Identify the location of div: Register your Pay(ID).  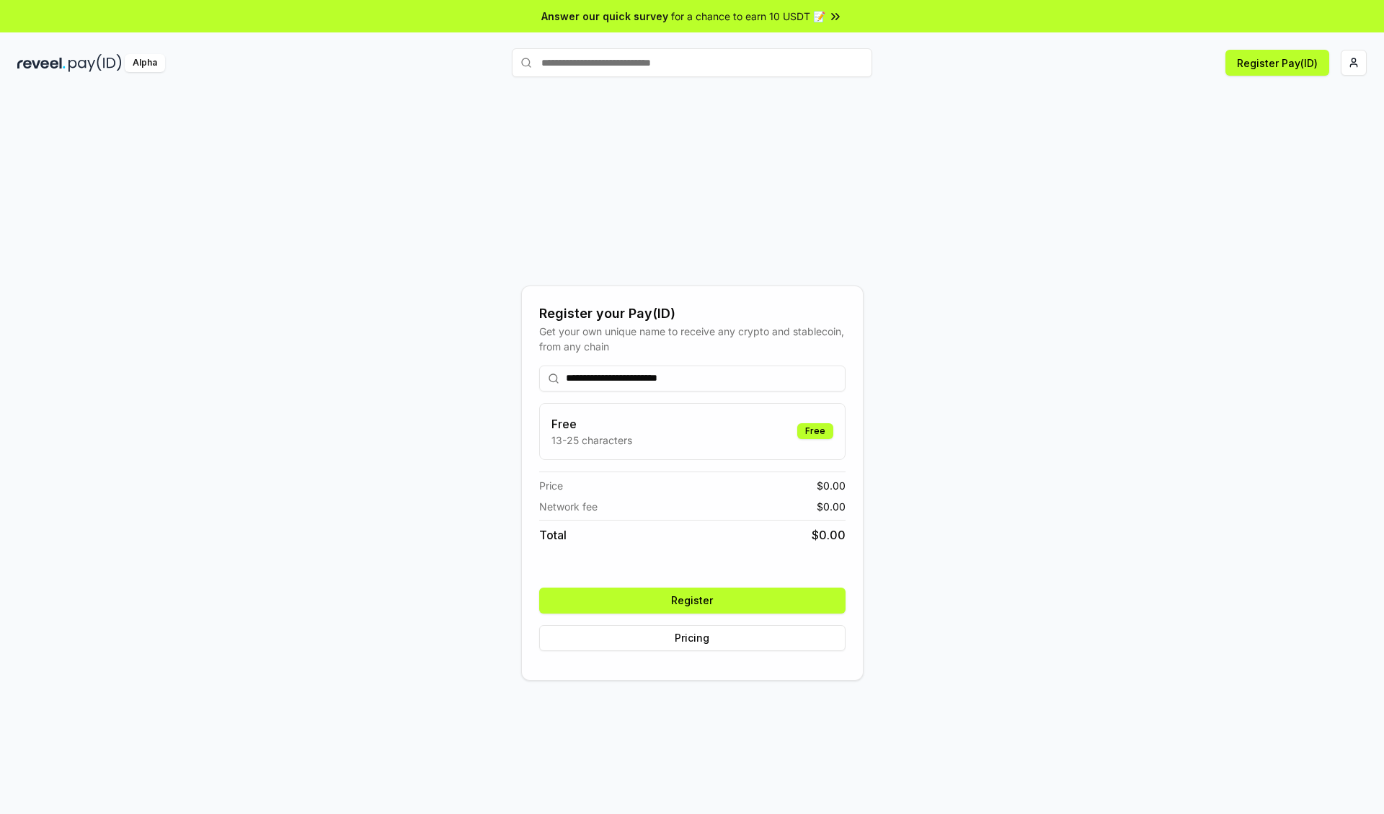
(692, 314).